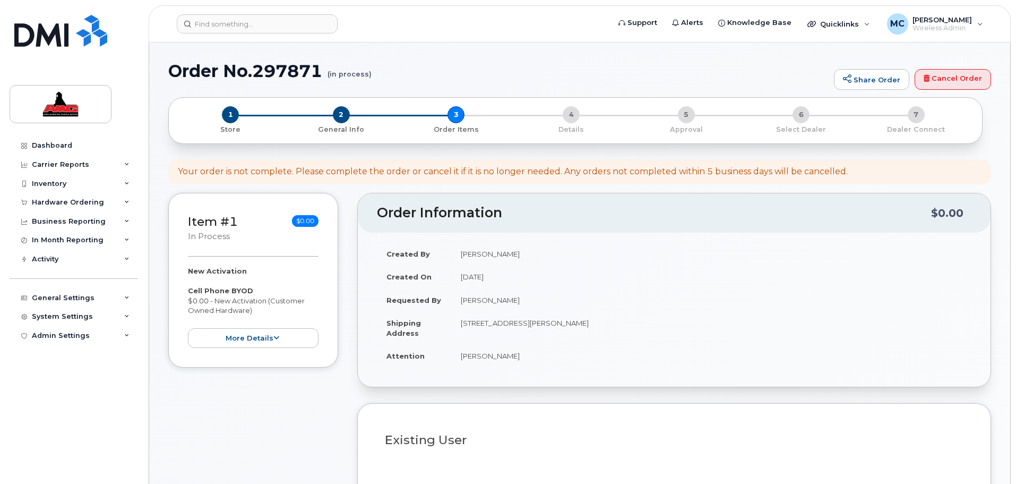 Image resolution: width=1016 pixels, height=484 pixels. Describe the element at coordinates (654, 213) in the screenshot. I see `h2: Order Information` at that location.